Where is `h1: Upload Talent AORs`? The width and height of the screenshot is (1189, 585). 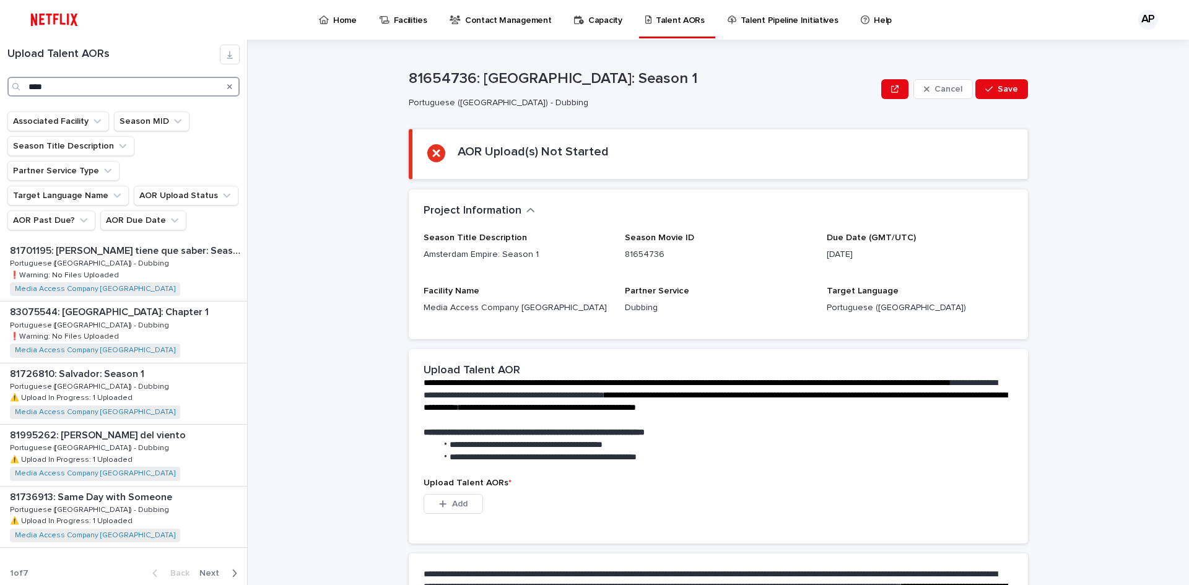 h1: Upload Talent AORs is located at coordinates (113, 54).